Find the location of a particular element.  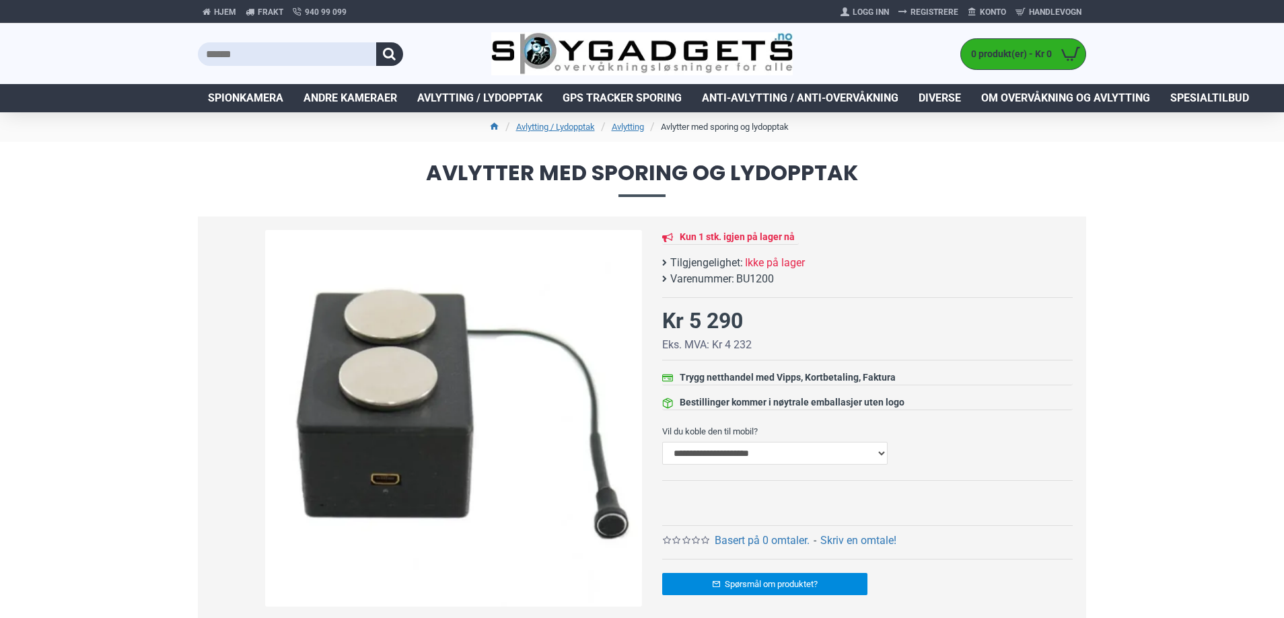

a: Konto is located at coordinates (986, 12).